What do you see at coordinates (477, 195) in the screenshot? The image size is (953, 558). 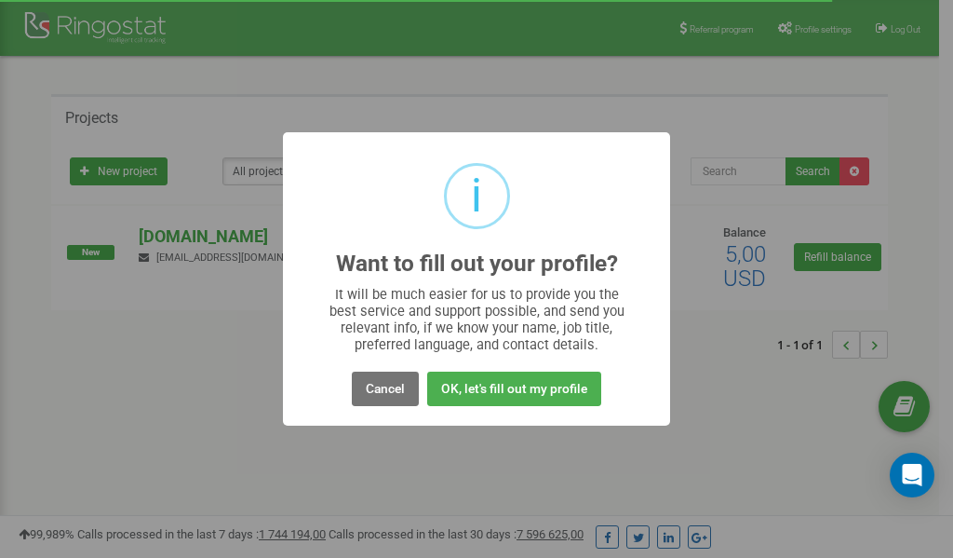 I see `div: i` at bounding box center [477, 195].